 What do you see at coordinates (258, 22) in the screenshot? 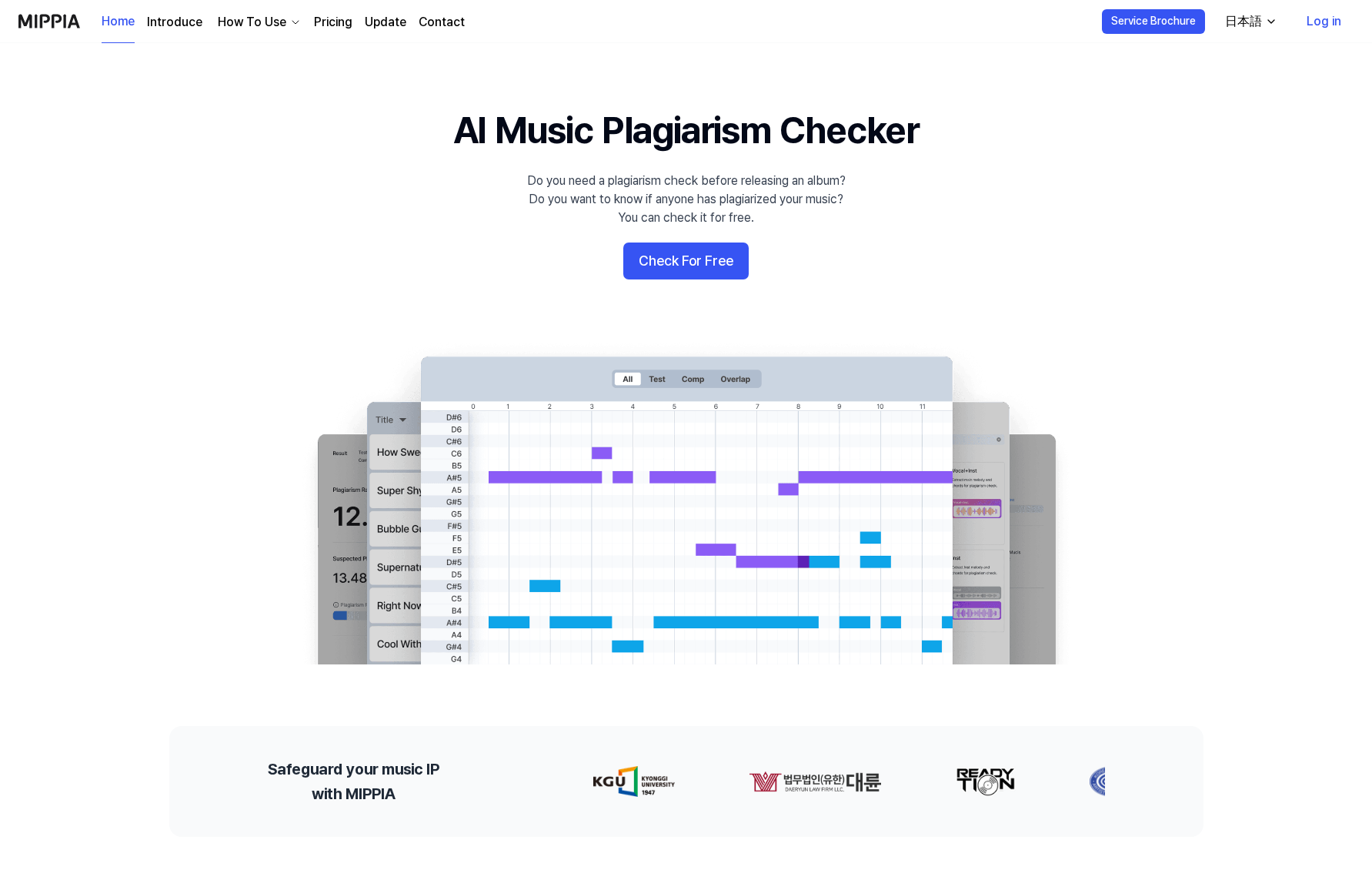
I see `button: How To Use` at bounding box center [258, 22].